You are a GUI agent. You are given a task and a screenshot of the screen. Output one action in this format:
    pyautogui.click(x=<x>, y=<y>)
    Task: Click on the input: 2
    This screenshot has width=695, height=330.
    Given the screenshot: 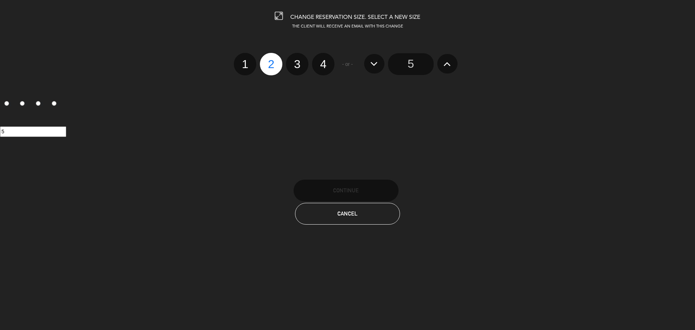 What is the action you would take?
    pyautogui.click(x=22, y=103)
    